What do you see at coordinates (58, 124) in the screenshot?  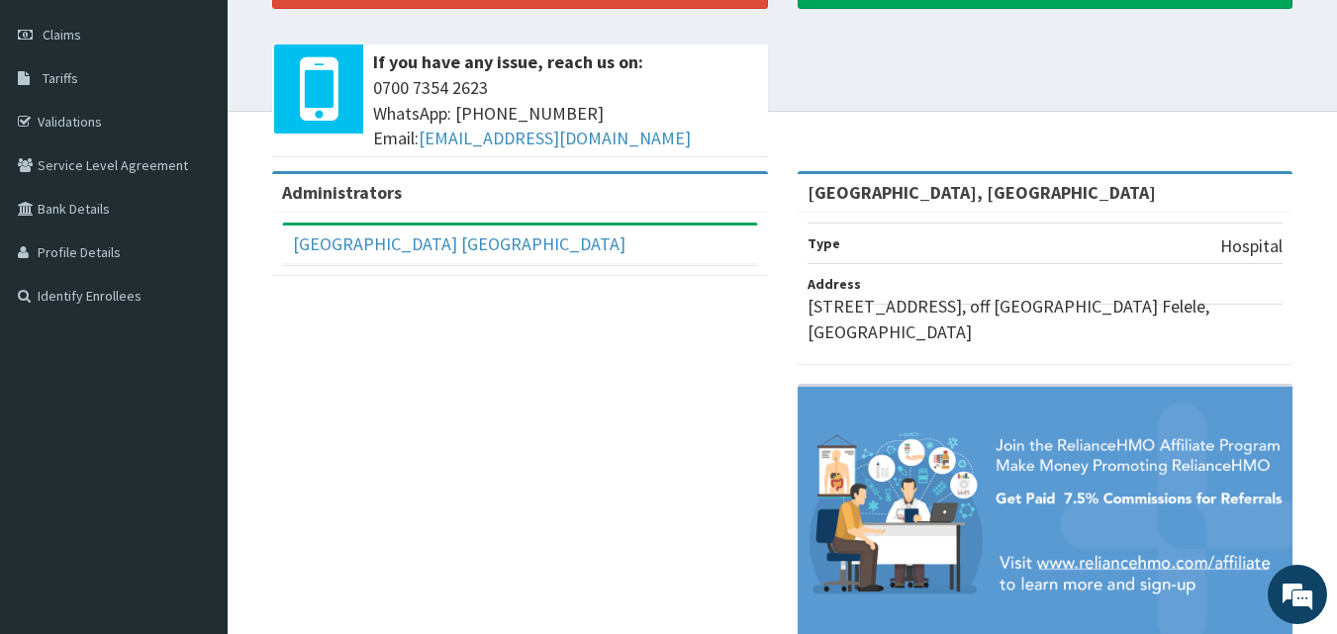 I see `img: d_794563401_company_1708531726252_794563401` at bounding box center [58, 124].